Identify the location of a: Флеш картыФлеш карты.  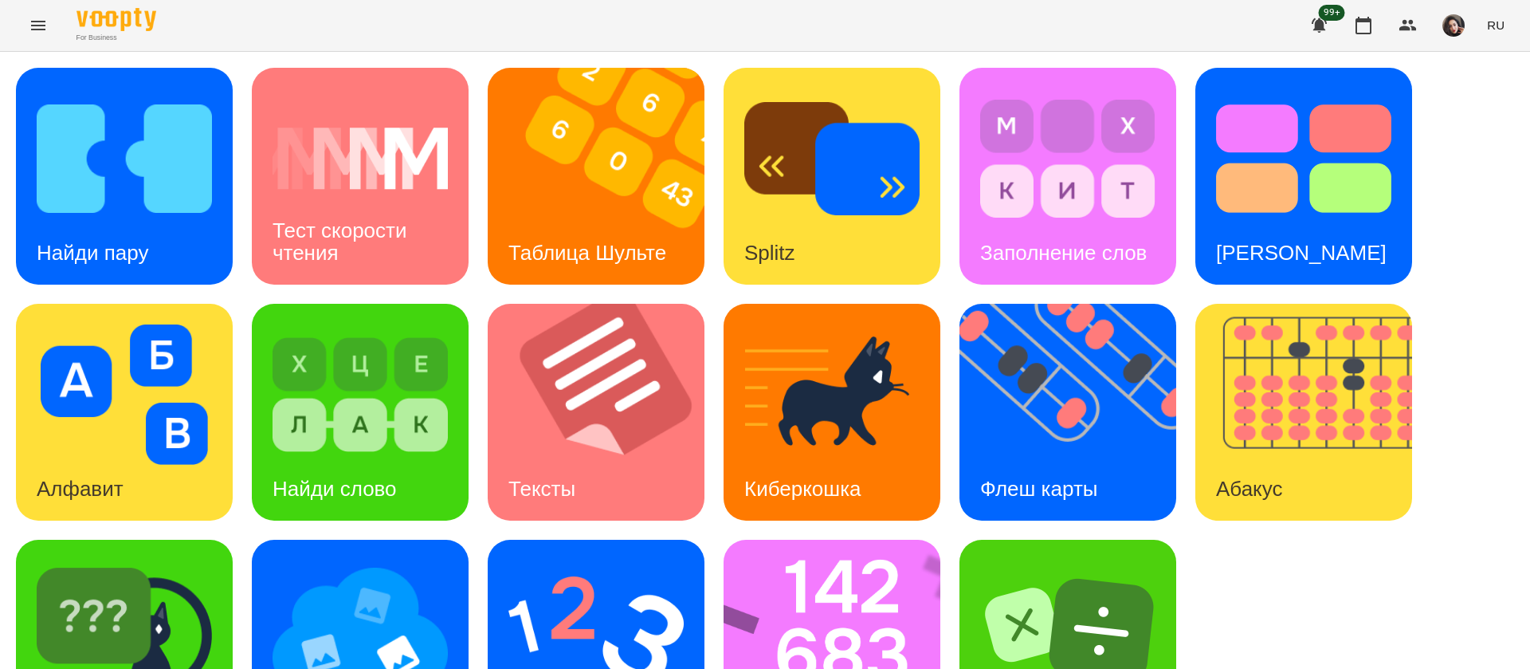
(1068, 412).